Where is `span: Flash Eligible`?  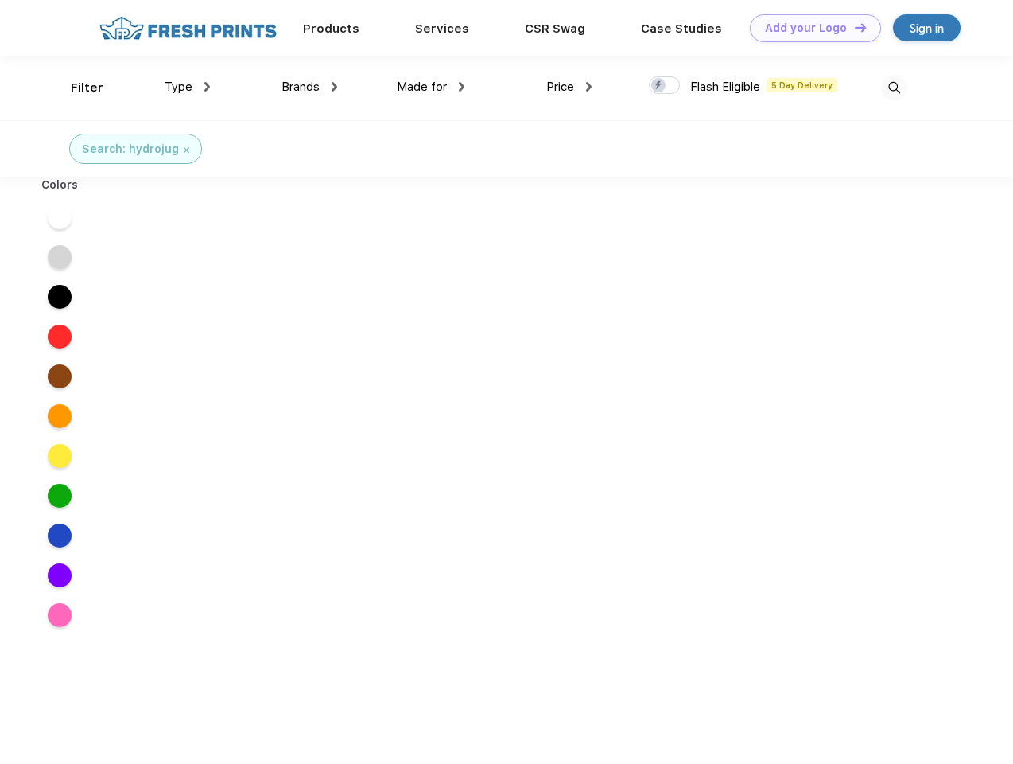
span: Flash Eligible is located at coordinates (725, 87).